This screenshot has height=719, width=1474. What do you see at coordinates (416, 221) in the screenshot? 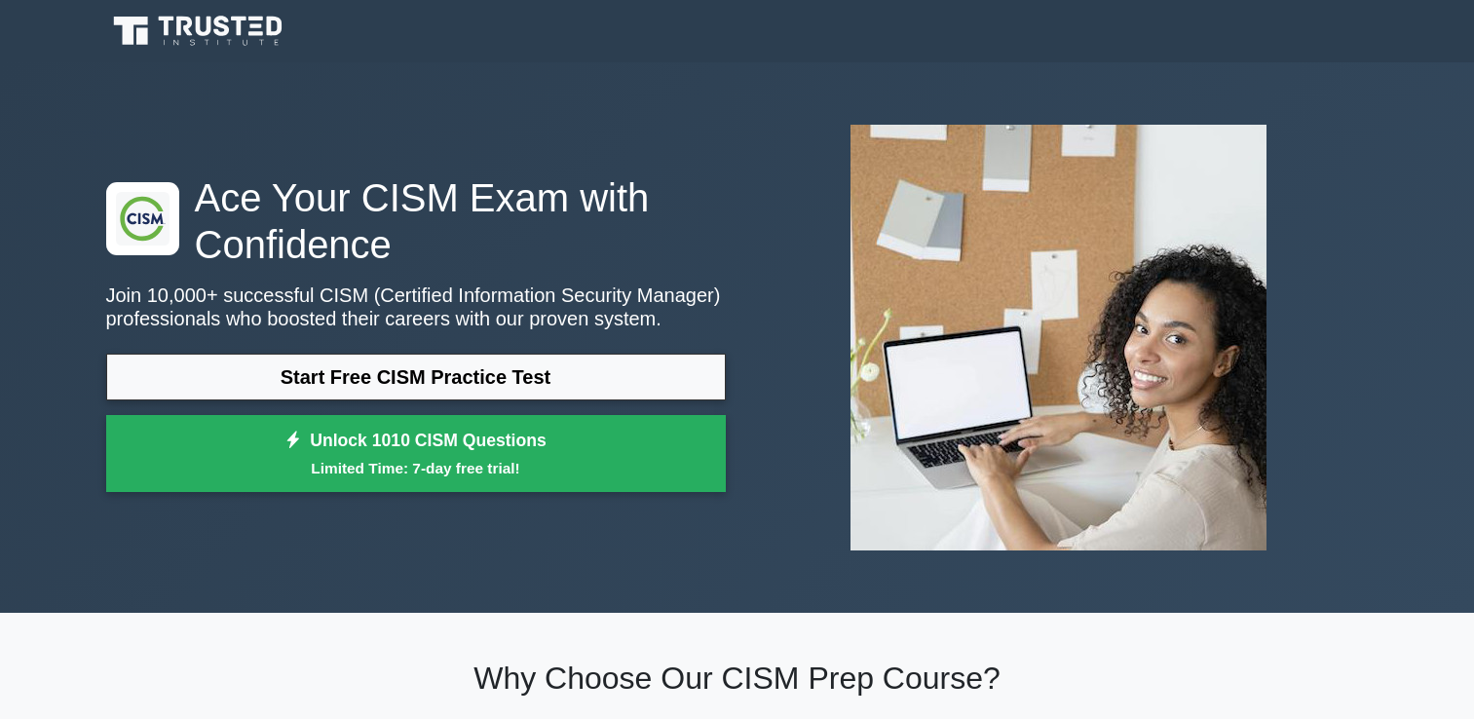
I see `h1: Ace Your CISM Exam with Confidence` at bounding box center [416, 221].